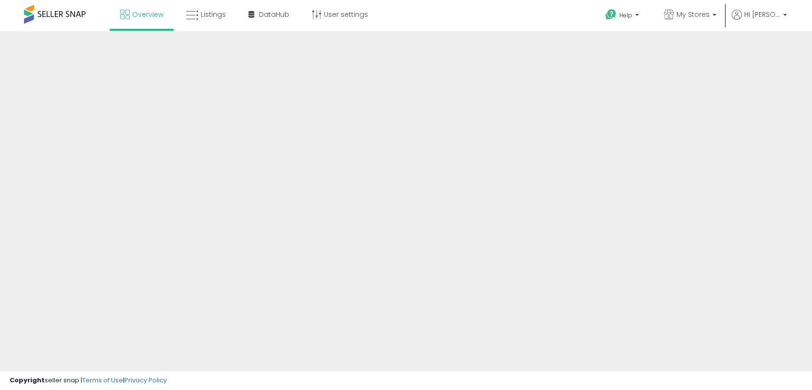  What do you see at coordinates (213, 14) in the screenshot?
I see `span: Listings` at bounding box center [213, 14].